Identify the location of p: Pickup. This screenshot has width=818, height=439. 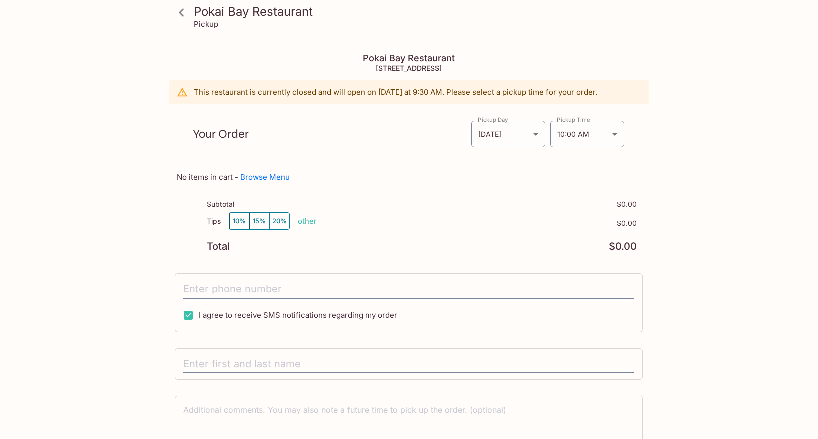
(206, 24).